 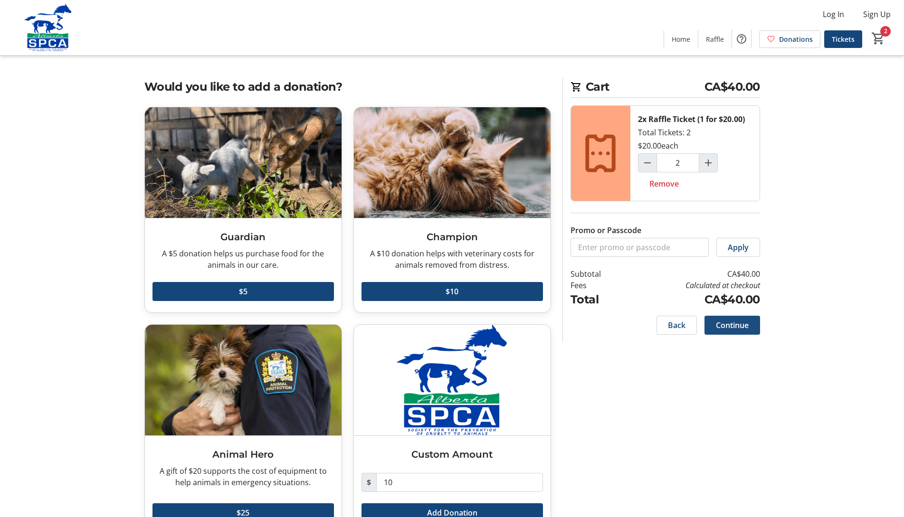 What do you see at coordinates (48, 28) in the screenshot?
I see `img: Alberta SPCA's Logo` at bounding box center [48, 28].